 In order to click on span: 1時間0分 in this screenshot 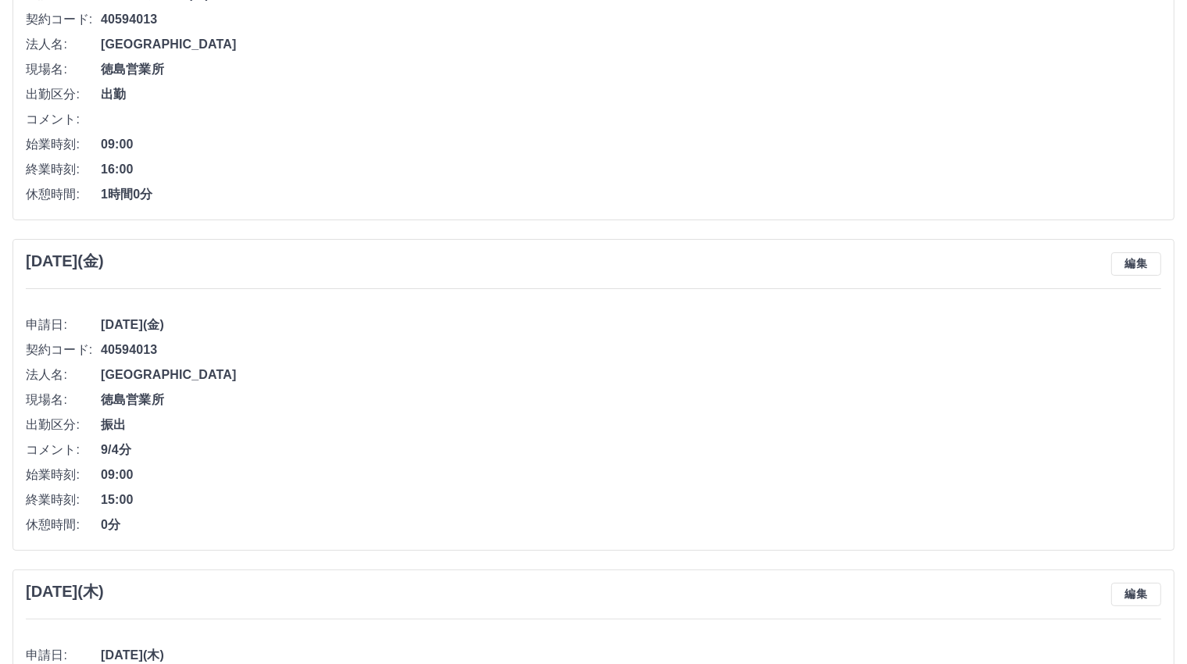, I will do `click(631, 195)`.